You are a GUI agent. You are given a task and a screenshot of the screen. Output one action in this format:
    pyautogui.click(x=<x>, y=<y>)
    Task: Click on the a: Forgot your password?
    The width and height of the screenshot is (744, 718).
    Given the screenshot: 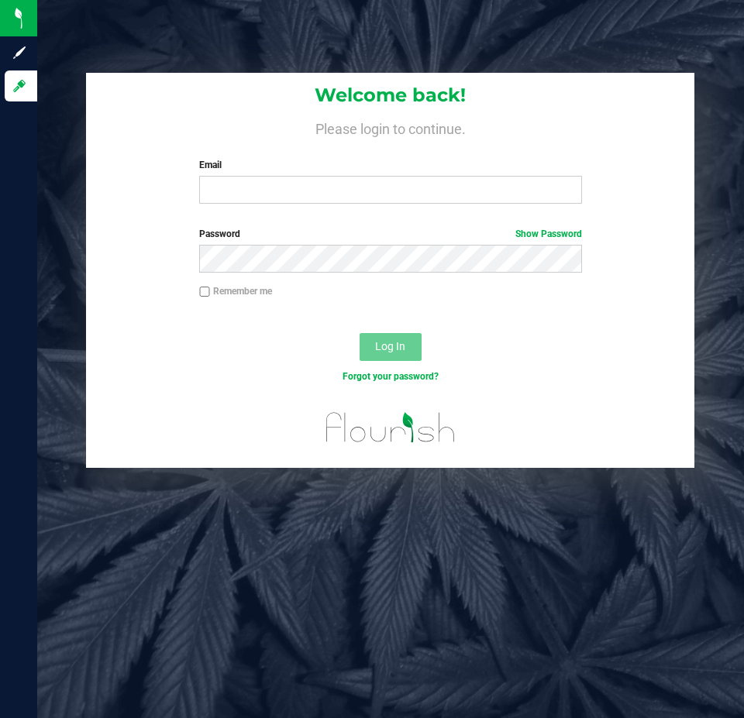 What is the action you would take?
    pyautogui.click(x=390, y=377)
    